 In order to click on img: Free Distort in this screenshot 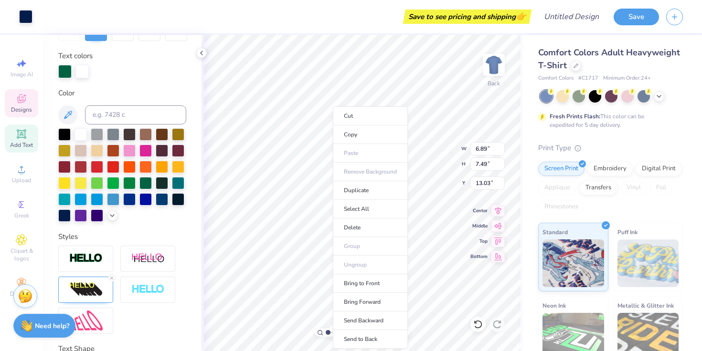, I will do `click(86, 321)`.